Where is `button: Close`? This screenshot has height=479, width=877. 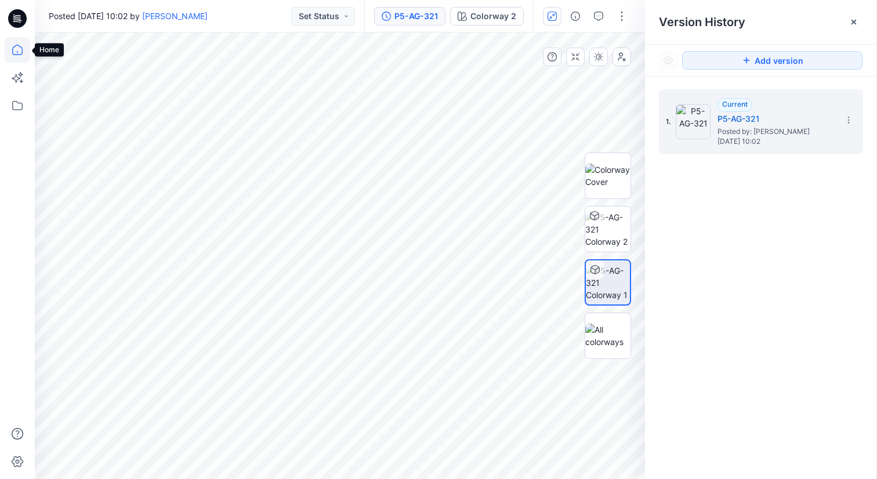 button: Close is located at coordinates (854, 22).